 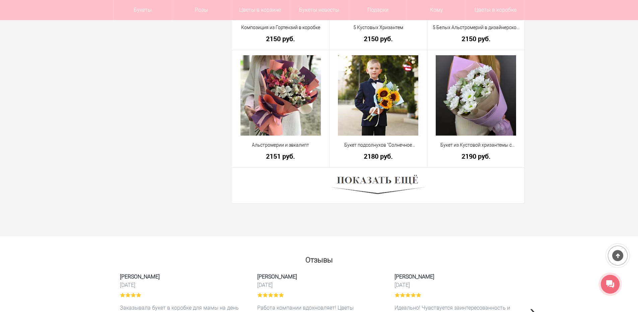 I want to click on img: Букет из Кустовой хризантемы с Зеленью, so click(x=476, y=95).